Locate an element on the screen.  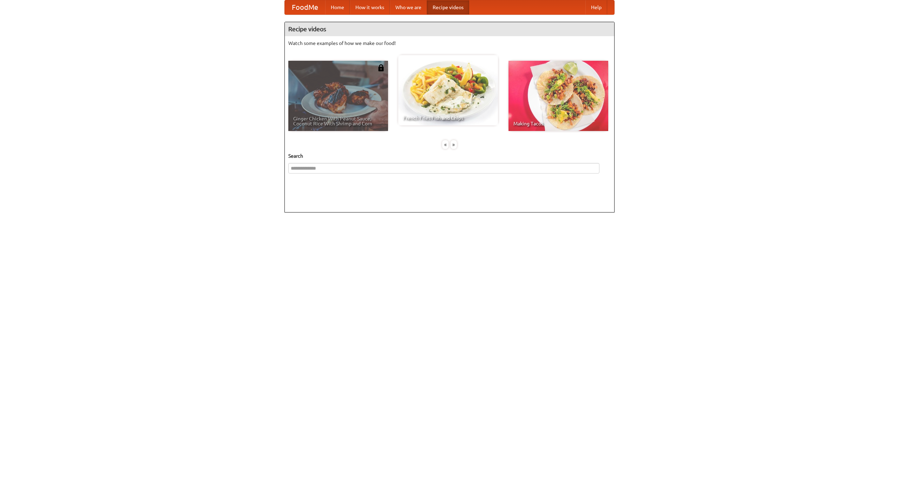
h5: Search is located at coordinates (450, 156).